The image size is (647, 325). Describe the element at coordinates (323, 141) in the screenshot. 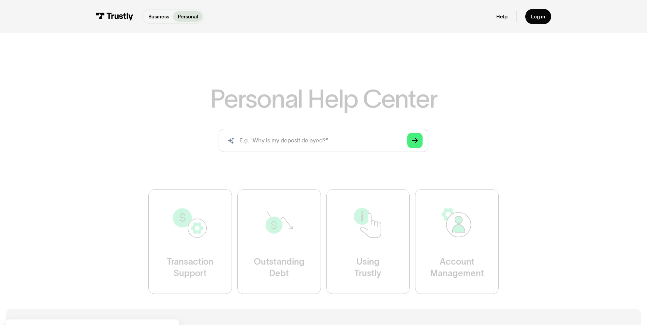

I see `input: search` at that location.